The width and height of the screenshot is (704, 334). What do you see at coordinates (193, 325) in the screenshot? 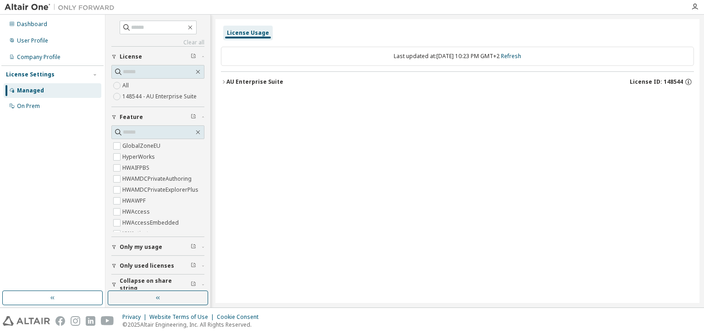
I see `p: © 2025 Altair Engineering, Inc. All Rights Reserved.` at bounding box center [193, 325].